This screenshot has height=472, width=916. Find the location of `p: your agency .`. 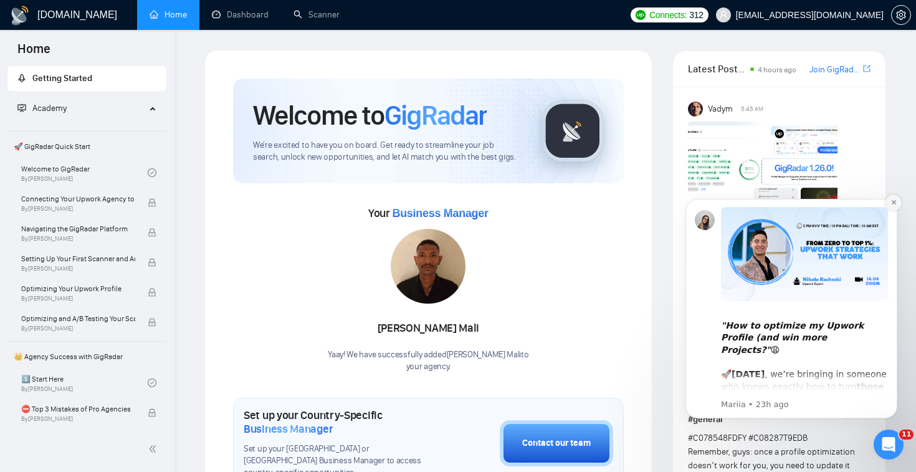

p: your agency . is located at coordinates (428, 366).